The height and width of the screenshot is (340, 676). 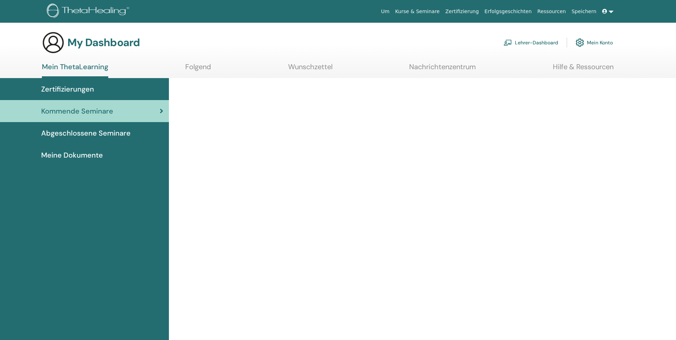 I want to click on a: Ressourcen, so click(x=551, y=11).